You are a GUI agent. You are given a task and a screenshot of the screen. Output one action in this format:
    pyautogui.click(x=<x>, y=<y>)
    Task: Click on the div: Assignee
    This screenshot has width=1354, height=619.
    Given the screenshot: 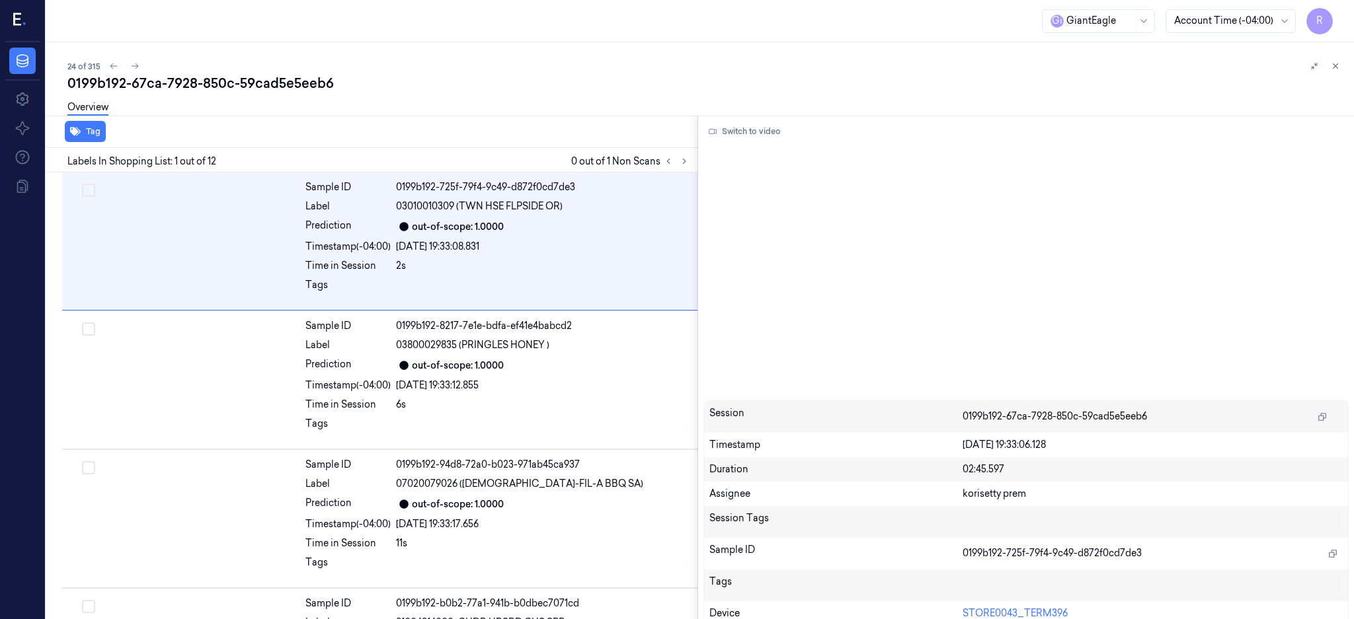 What is the action you would take?
    pyautogui.click(x=836, y=494)
    